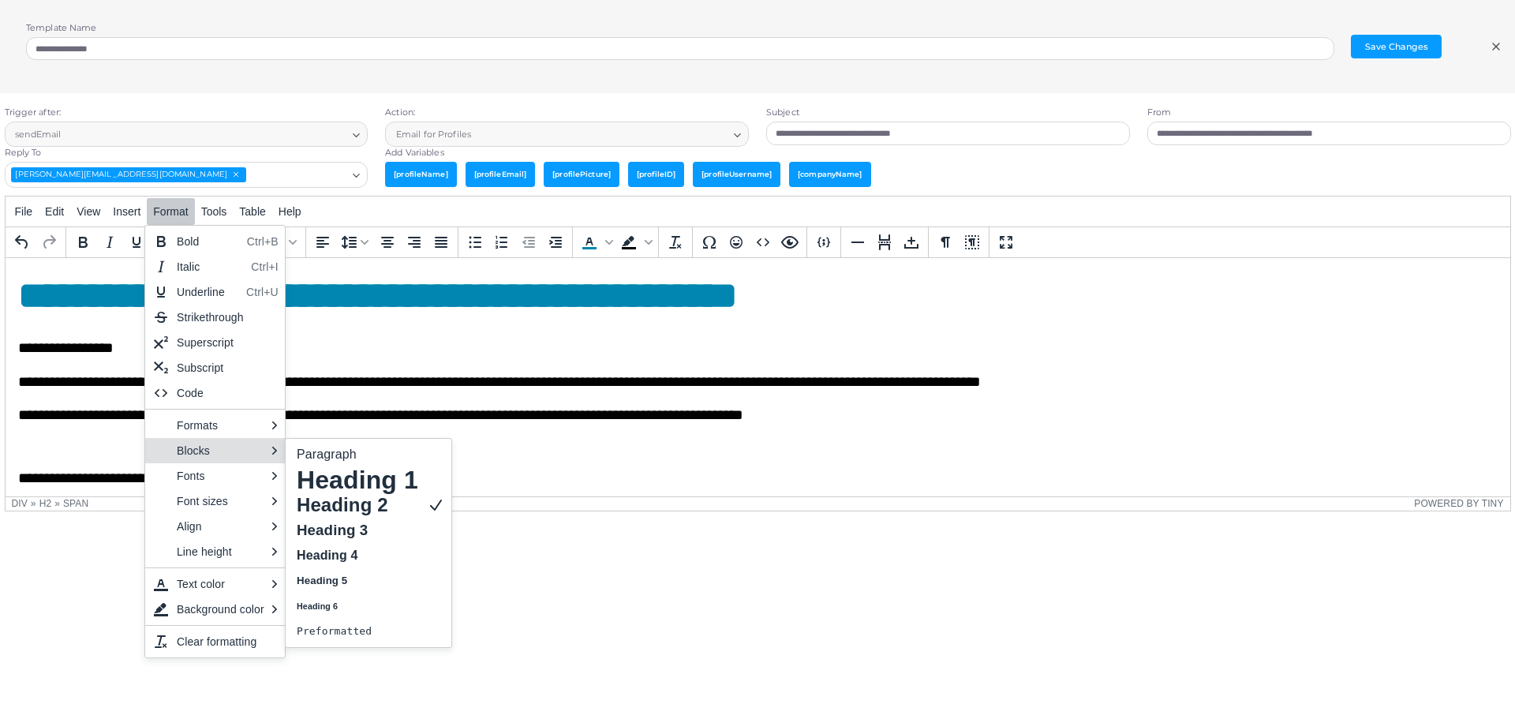 This screenshot has height=719, width=1515. Describe the element at coordinates (137, 242) in the screenshot. I see `button: Underline` at that location.